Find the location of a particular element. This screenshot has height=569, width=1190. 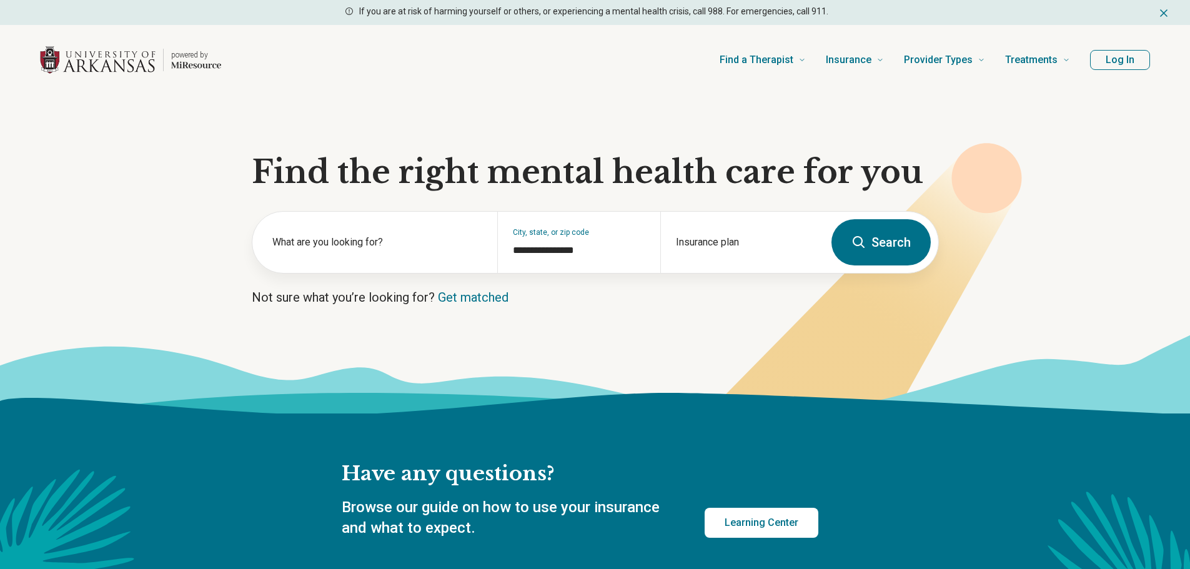

button: Log In is located at coordinates (1120, 60).